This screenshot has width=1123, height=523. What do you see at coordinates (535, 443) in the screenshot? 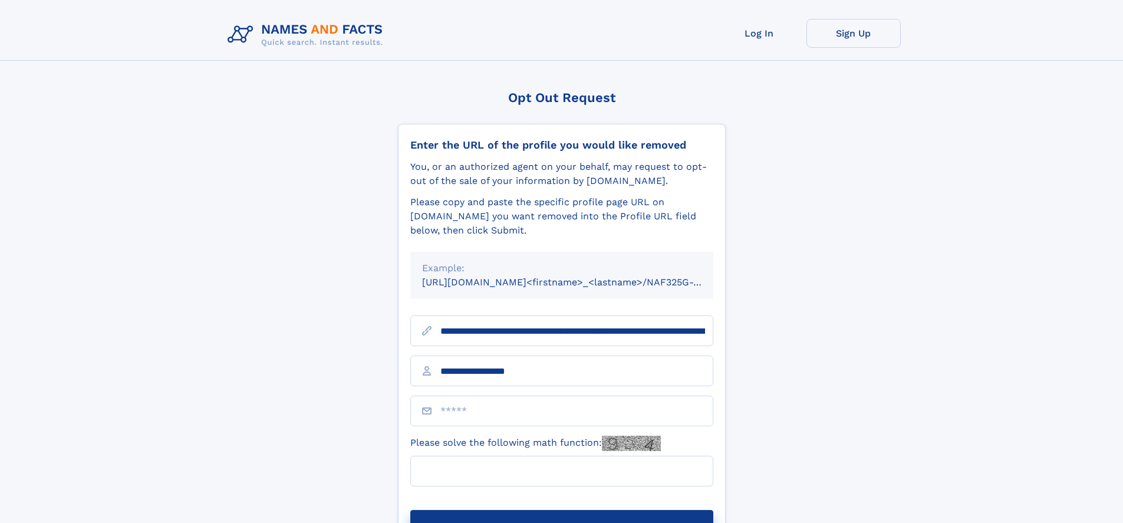
I see `label: Please solve the following math function:` at bounding box center [535, 443].